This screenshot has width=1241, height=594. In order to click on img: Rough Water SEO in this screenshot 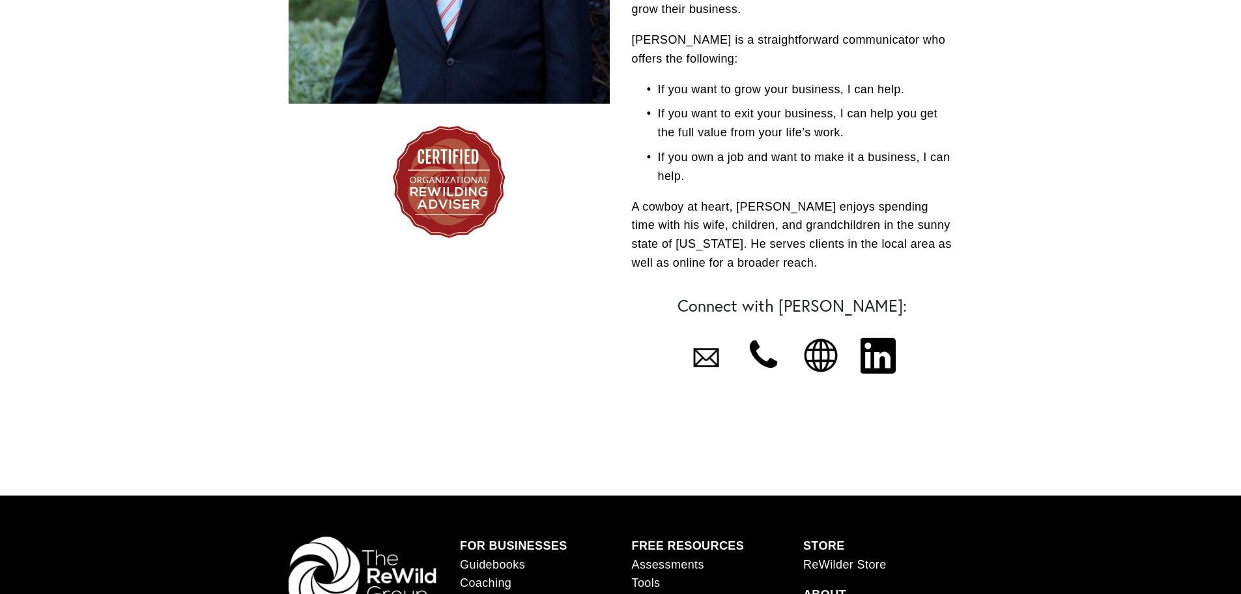, I will do `click(98, 141)`.